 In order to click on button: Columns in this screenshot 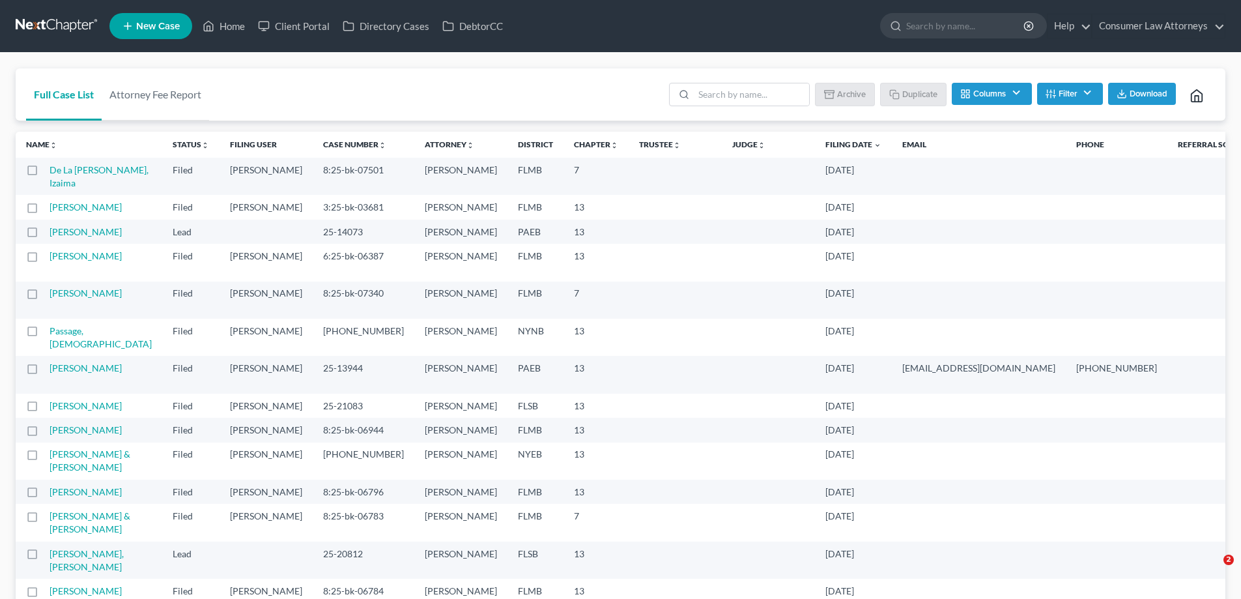, I will do `click(991, 94)`.